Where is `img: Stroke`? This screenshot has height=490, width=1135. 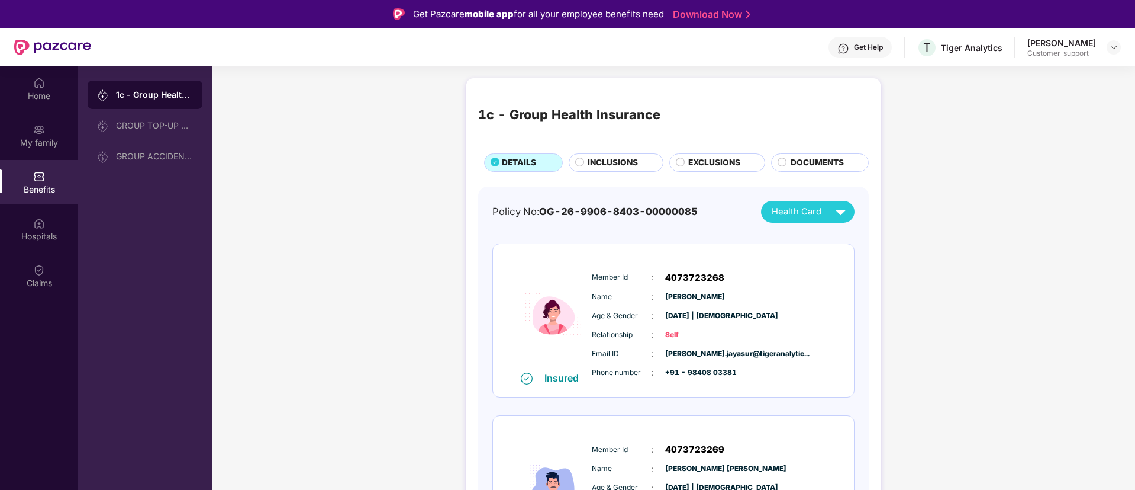 img: Stroke is located at coordinates (748, 14).